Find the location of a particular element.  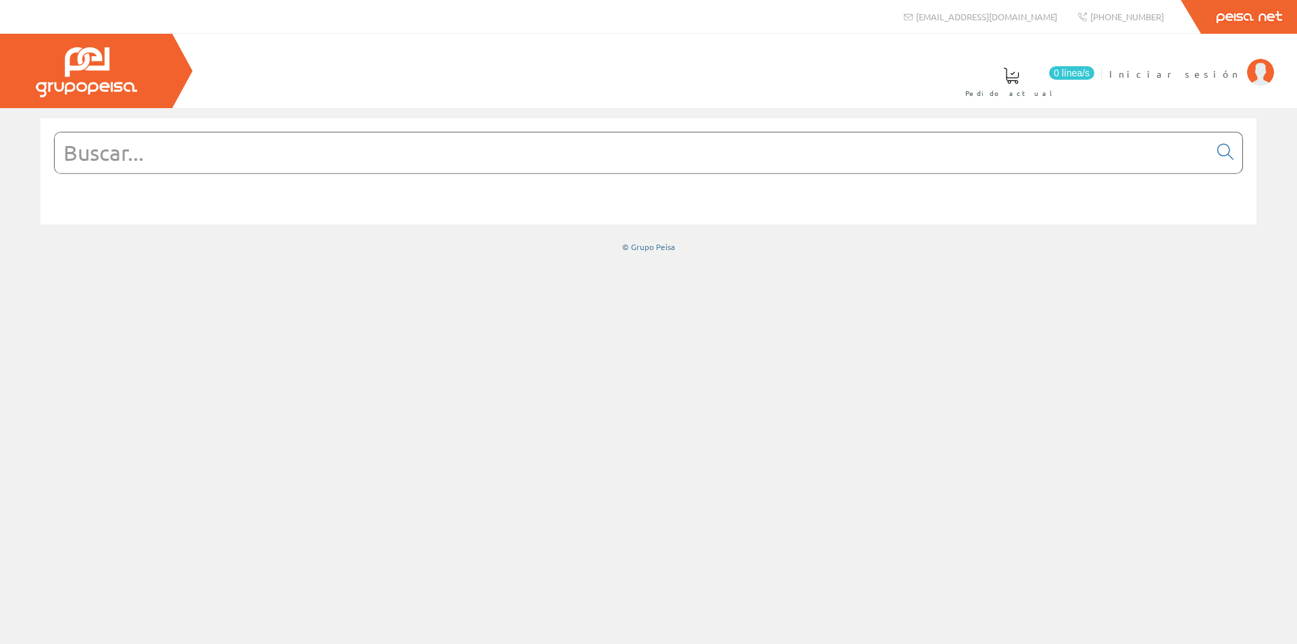

span: 0 línea/s is located at coordinates (1071, 73).